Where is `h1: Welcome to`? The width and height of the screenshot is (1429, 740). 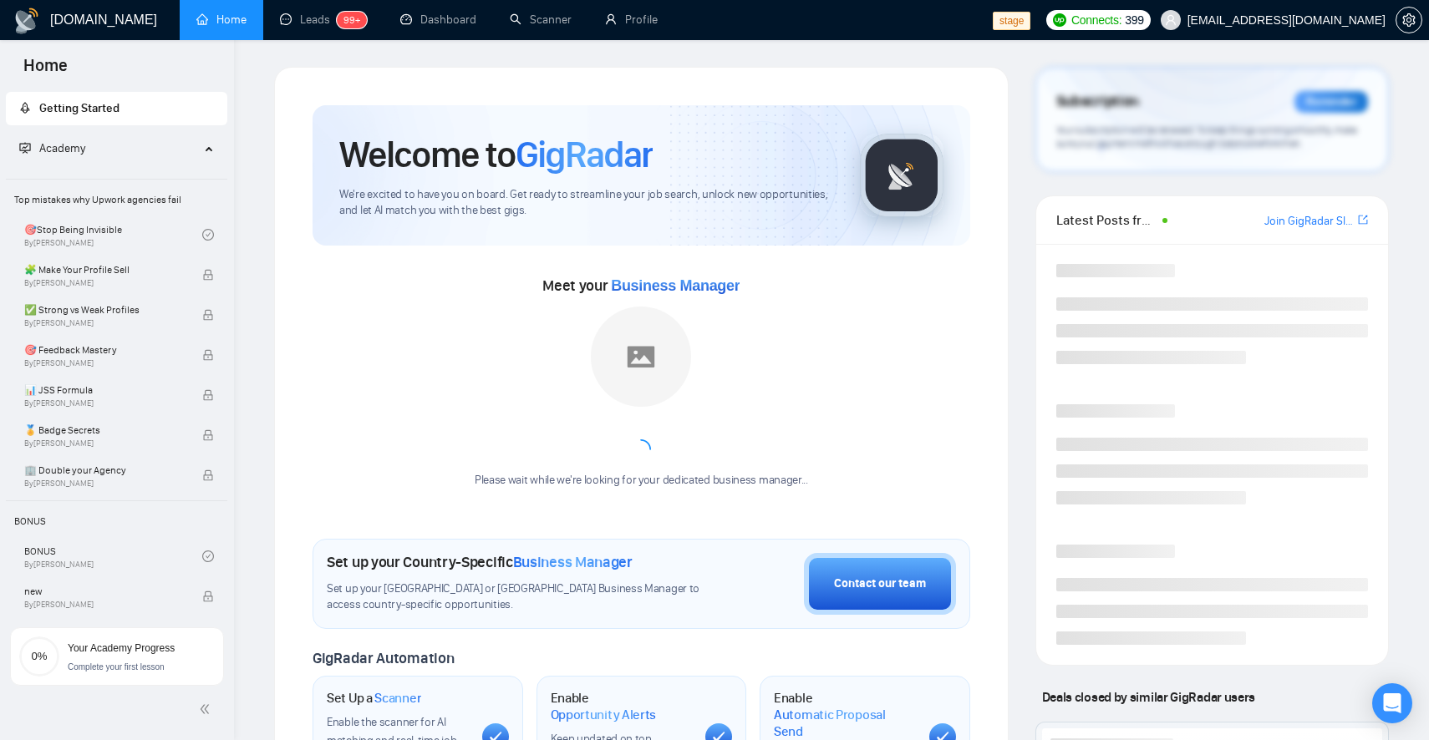
h1: Welcome to is located at coordinates (495, 155).